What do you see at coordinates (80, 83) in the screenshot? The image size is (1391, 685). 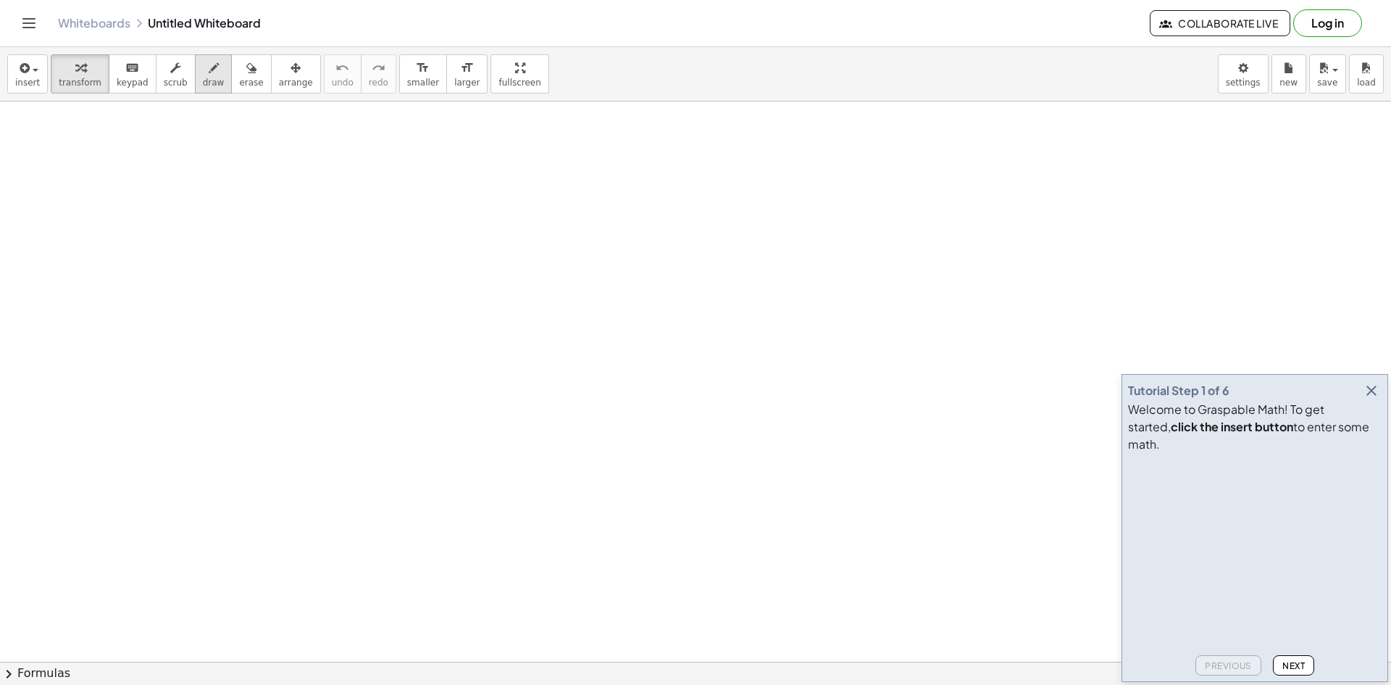 I see `span: transform` at bounding box center [80, 83].